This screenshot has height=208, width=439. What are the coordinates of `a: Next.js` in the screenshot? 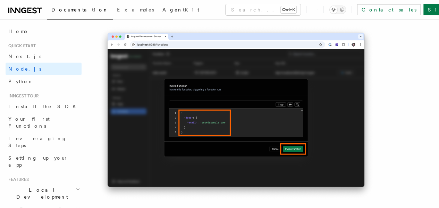 It's located at (43, 56).